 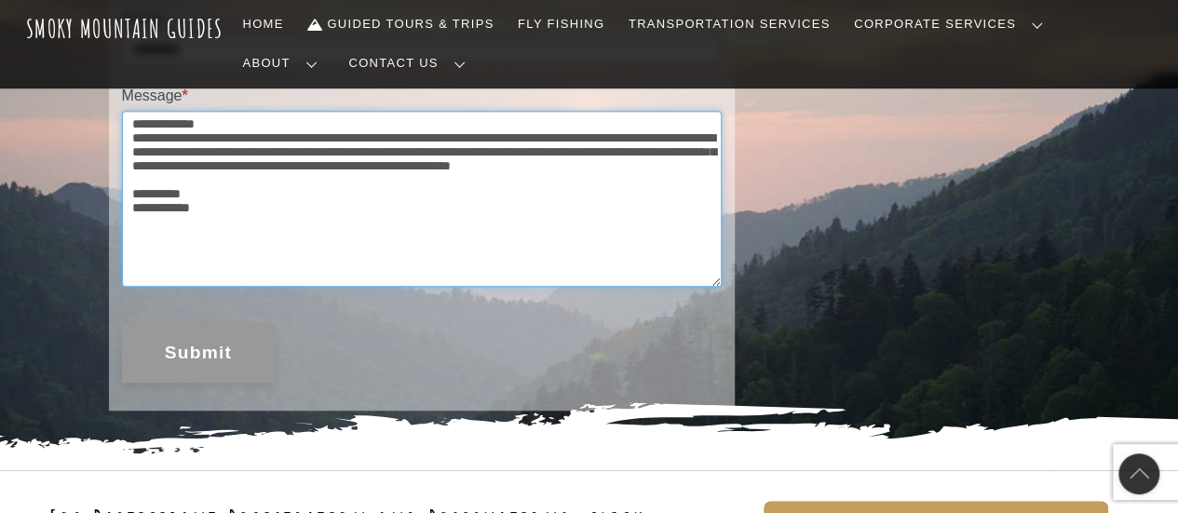 I want to click on span: Smoky Mountain Guides, so click(x=125, y=28).